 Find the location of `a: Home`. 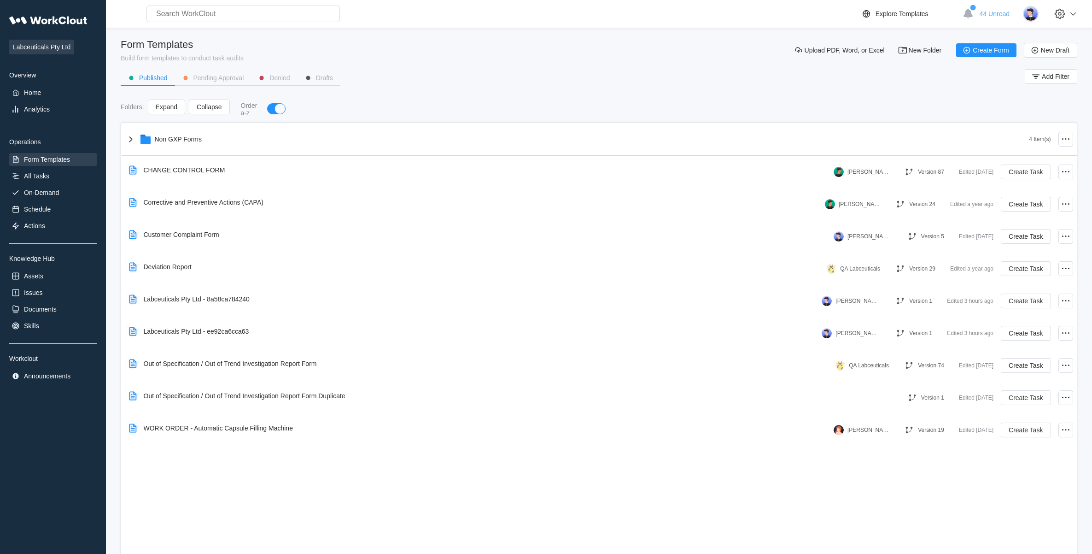

a: Home is located at coordinates (53, 93).